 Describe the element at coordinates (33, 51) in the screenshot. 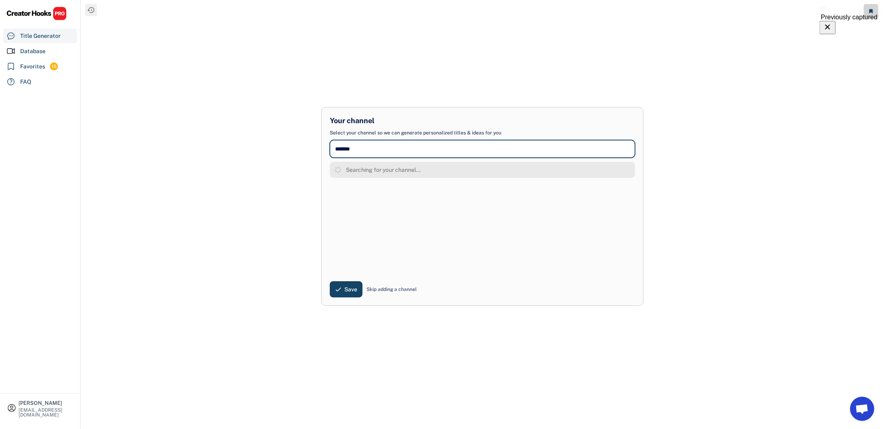

I see `div: Database` at that location.